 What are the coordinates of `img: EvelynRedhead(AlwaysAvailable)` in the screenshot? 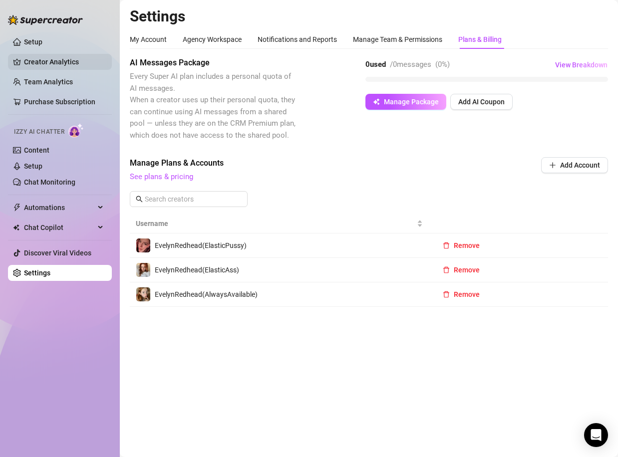 It's located at (143, 294).